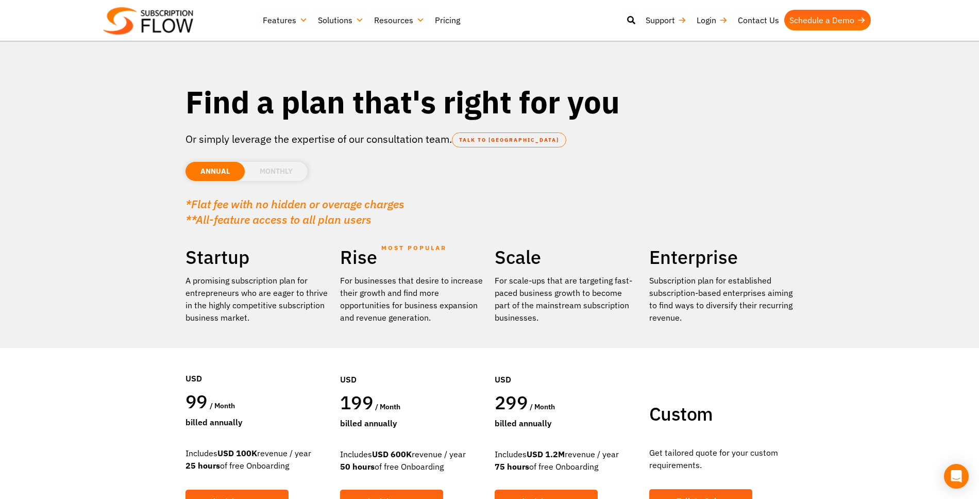 Image resolution: width=979 pixels, height=499 pixels. I want to click on span: 99, so click(196, 401).